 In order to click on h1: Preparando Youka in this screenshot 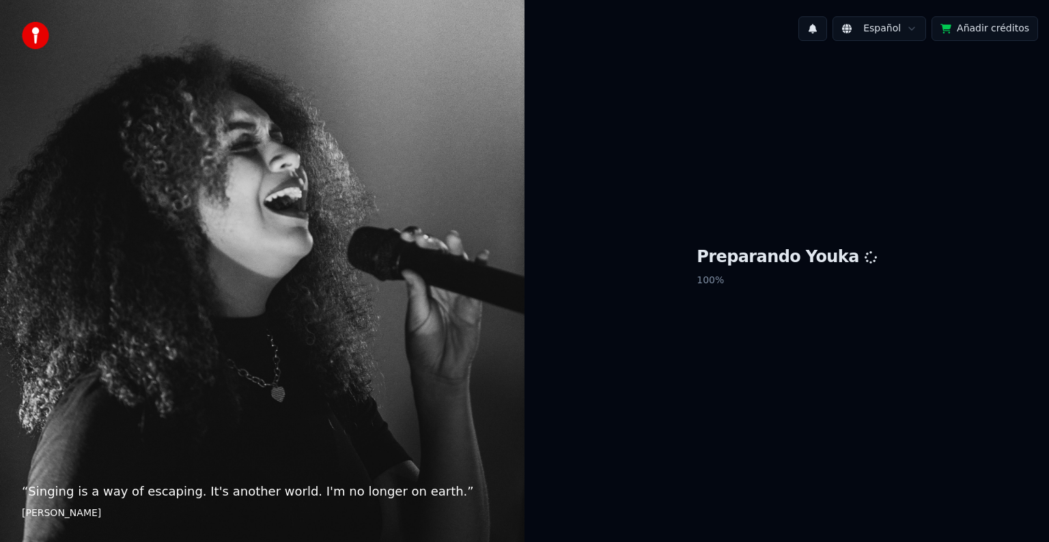, I will do `click(787, 258)`.